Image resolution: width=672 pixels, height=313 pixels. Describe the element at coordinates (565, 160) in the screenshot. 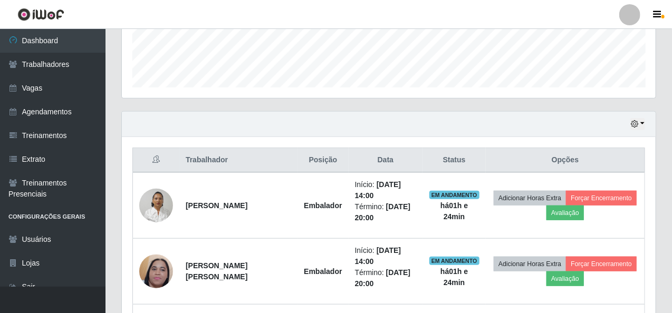

I see `th: Opções` at that location.